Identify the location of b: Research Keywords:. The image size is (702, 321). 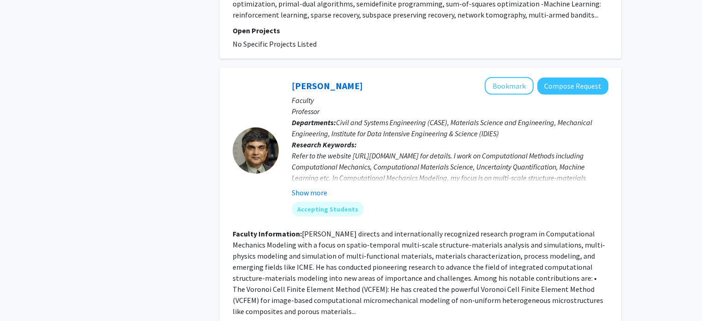
(324, 145).